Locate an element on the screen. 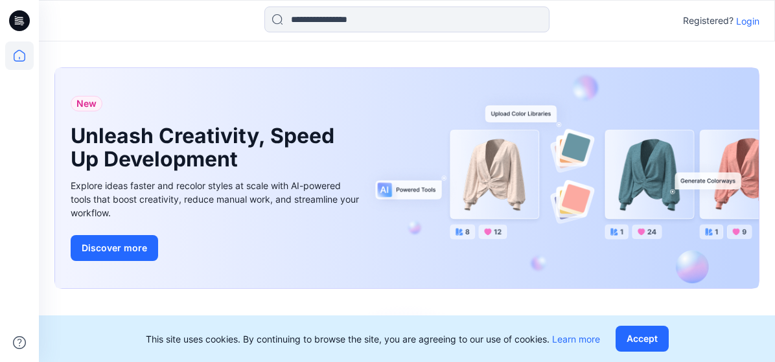 The image size is (775, 362). a: Discover more is located at coordinates (216, 248).